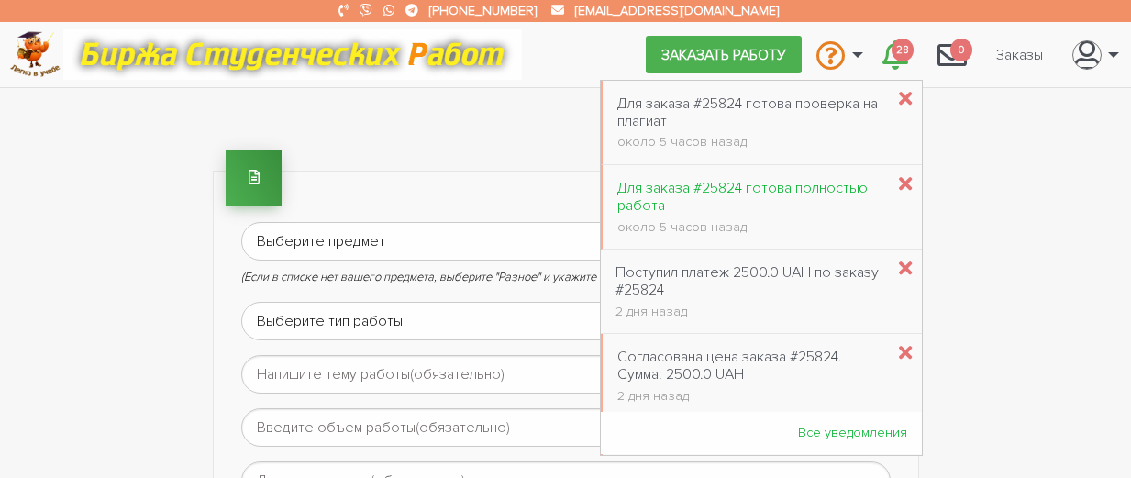 This screenshot has width=1131, height=478. Describe the element at coordinates (1019, 54) in the screenshot. I see `a: Заказы` at that location.